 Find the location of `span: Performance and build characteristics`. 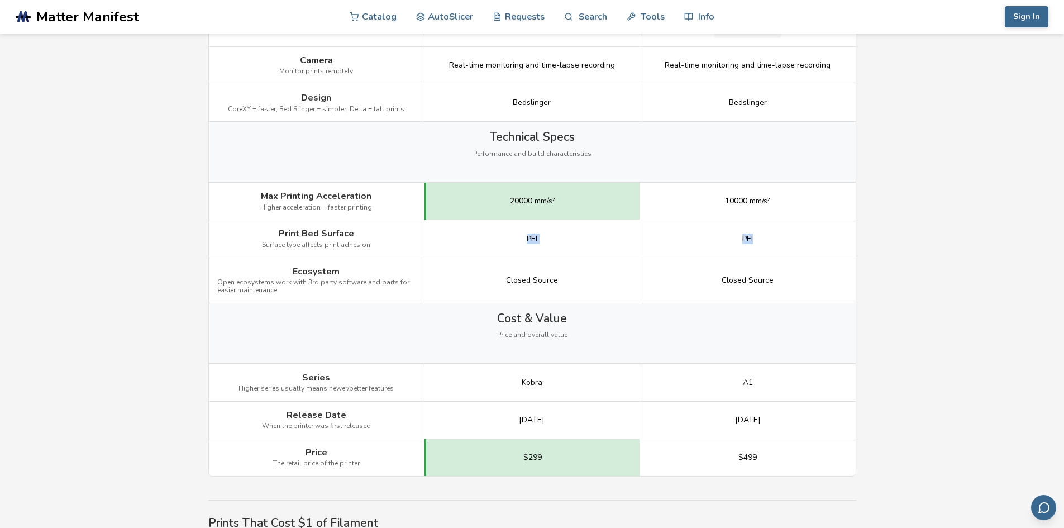

span: Performance and build characteristics is located at coordinates (532, 154).